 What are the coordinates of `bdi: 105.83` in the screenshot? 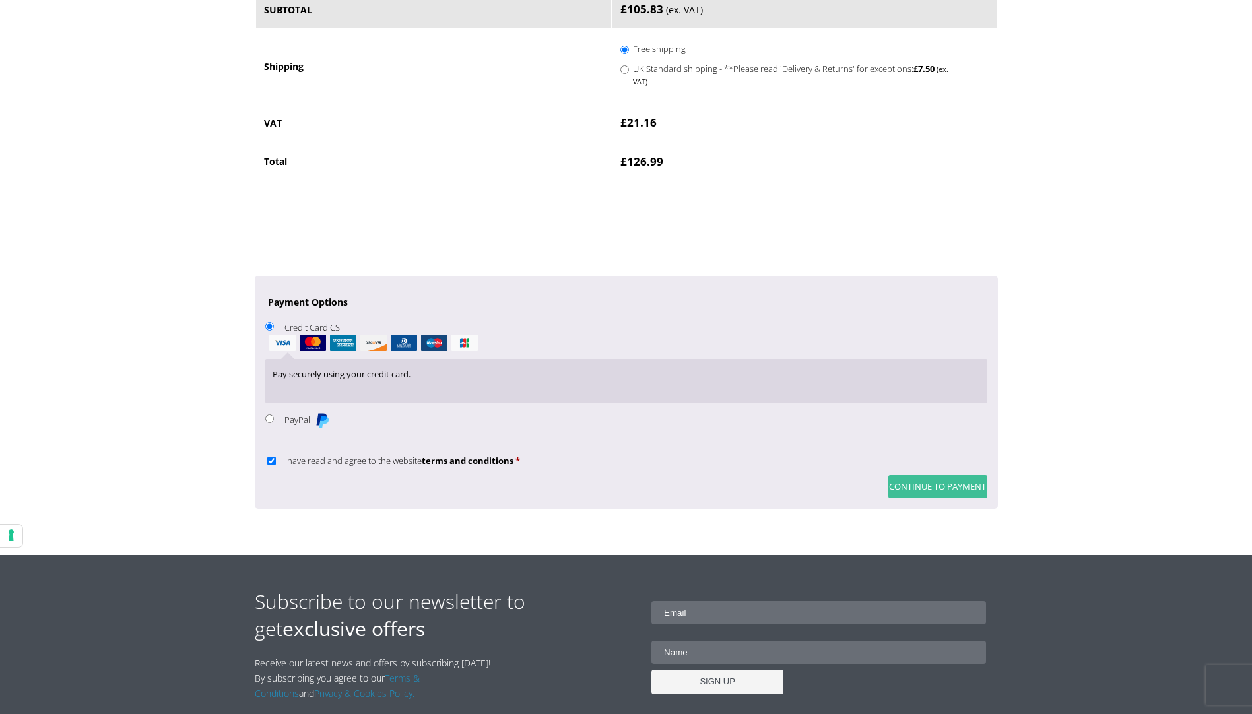 It's located at (642, 9).